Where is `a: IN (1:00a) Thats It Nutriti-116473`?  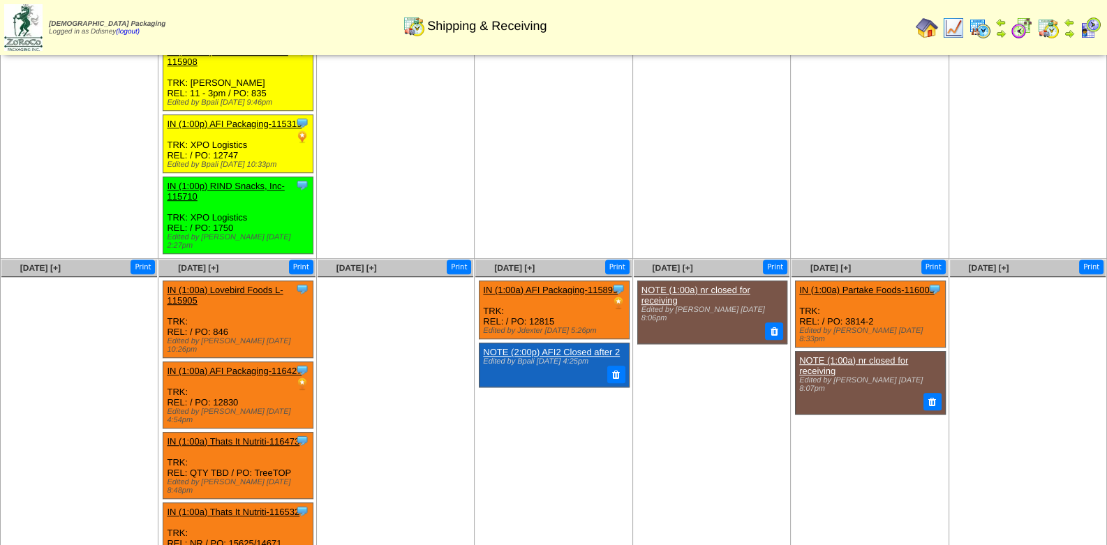
a: IN (1:00a) Thats It Nutriti-116473 is located at coordinates (233, 441).